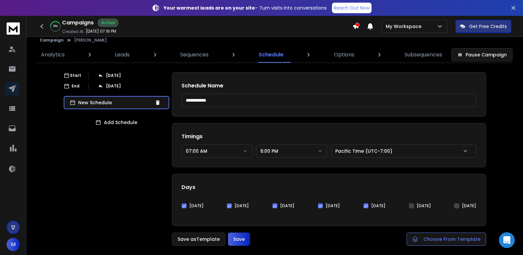 The width and height of the screenshot is (523, 255). Describe the element at coordinates (239, 239) in the screenshot. I see `button: Save` at that location.